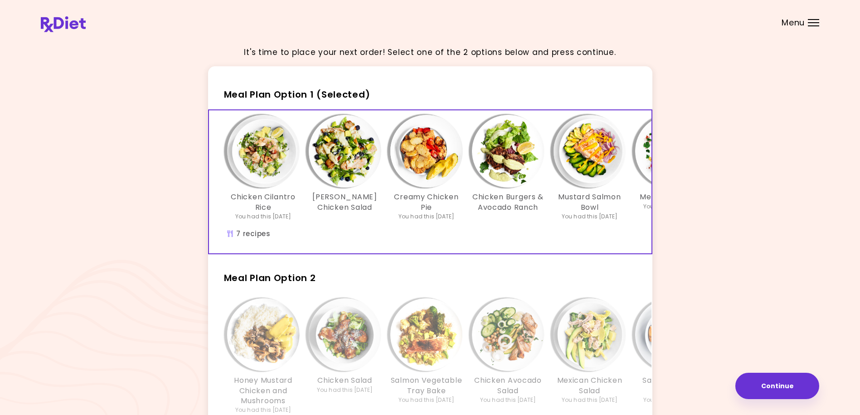 This screenshot has width=860, height=415. I want to click on div: Info - Chicken Salad - Meal Plan Option 2, so click(345, 356).